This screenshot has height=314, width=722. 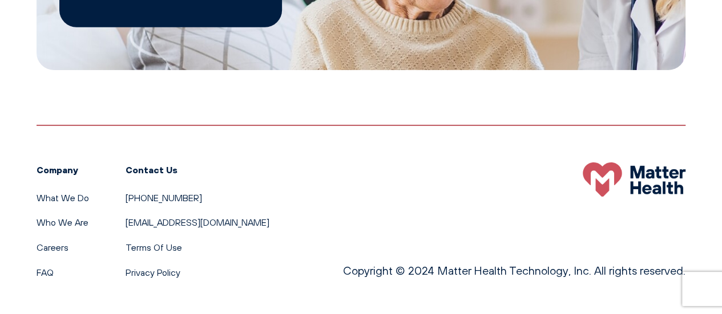 I want to click on a: What We Do, so click(x=63, y=198).